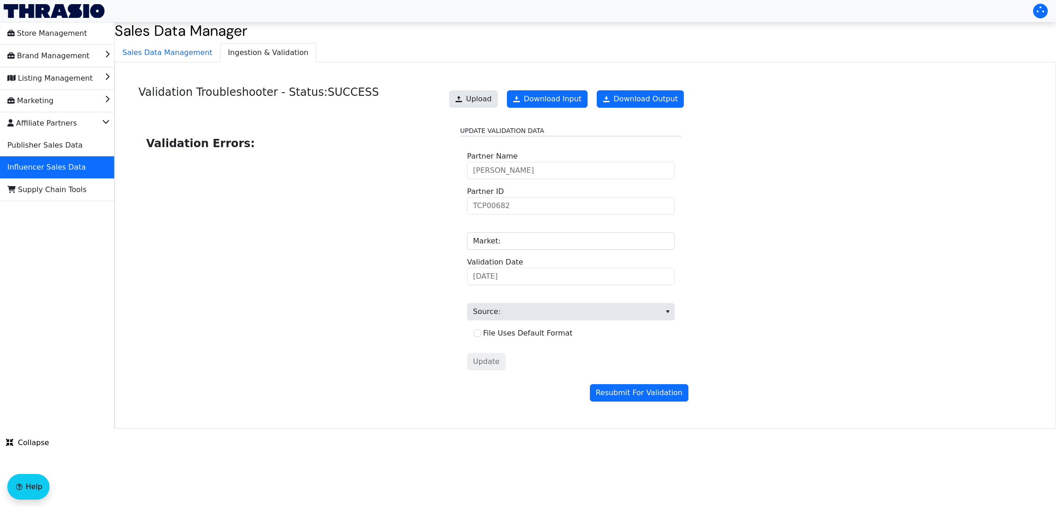  I want to click on a: Download Output, so click(640, 99).